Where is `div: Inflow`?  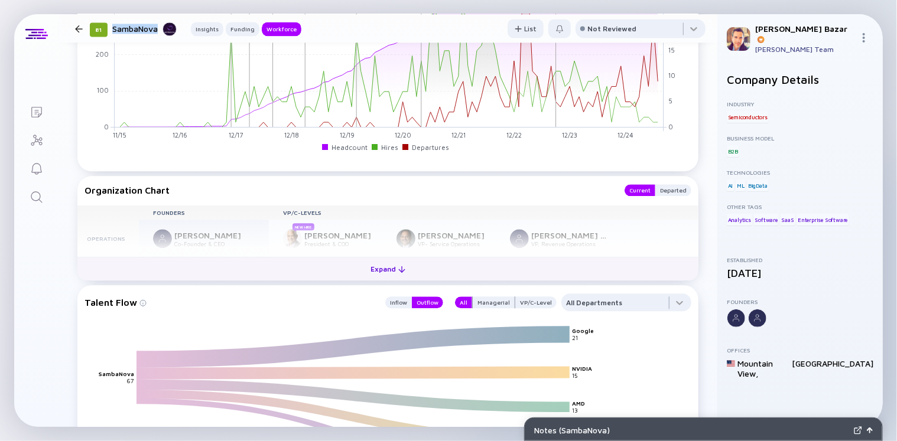 div: Inflow is located at coordinates (398, 303).